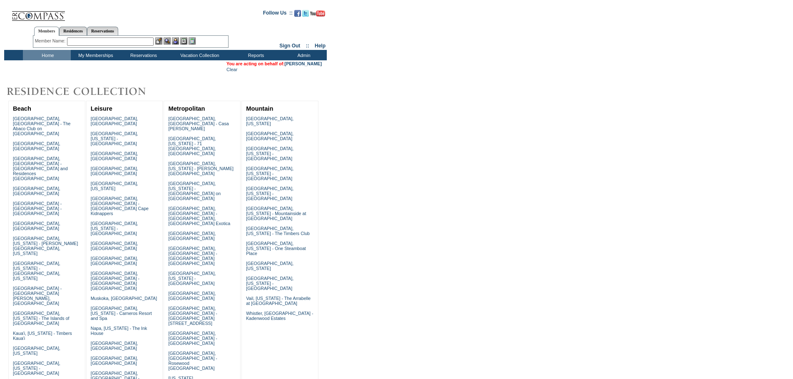 The height and width of the screenshot is (379, 793). Describe the element at coordinates (22, 109) in the screenshot. I see `a: Beach` at that location.